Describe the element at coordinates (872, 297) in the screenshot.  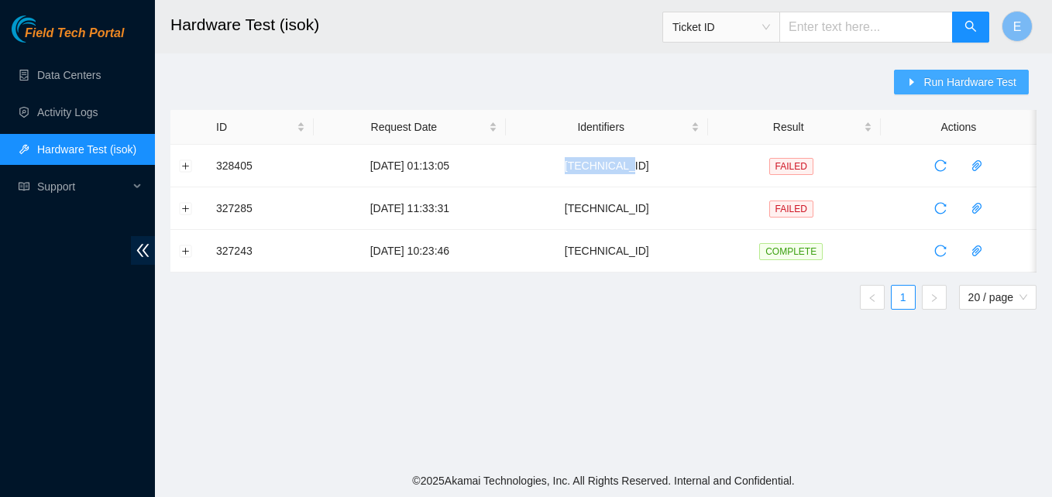
I see `button: left` at that location.